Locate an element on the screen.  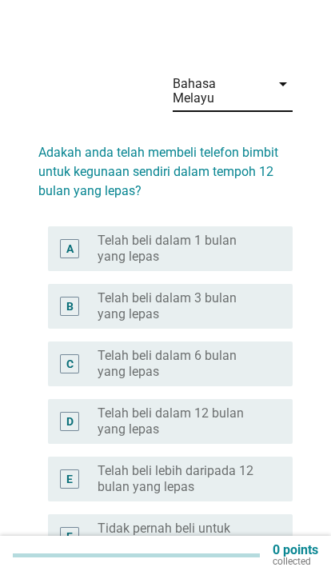
i: arrow_drop_down is located at coordinates (283, 84).